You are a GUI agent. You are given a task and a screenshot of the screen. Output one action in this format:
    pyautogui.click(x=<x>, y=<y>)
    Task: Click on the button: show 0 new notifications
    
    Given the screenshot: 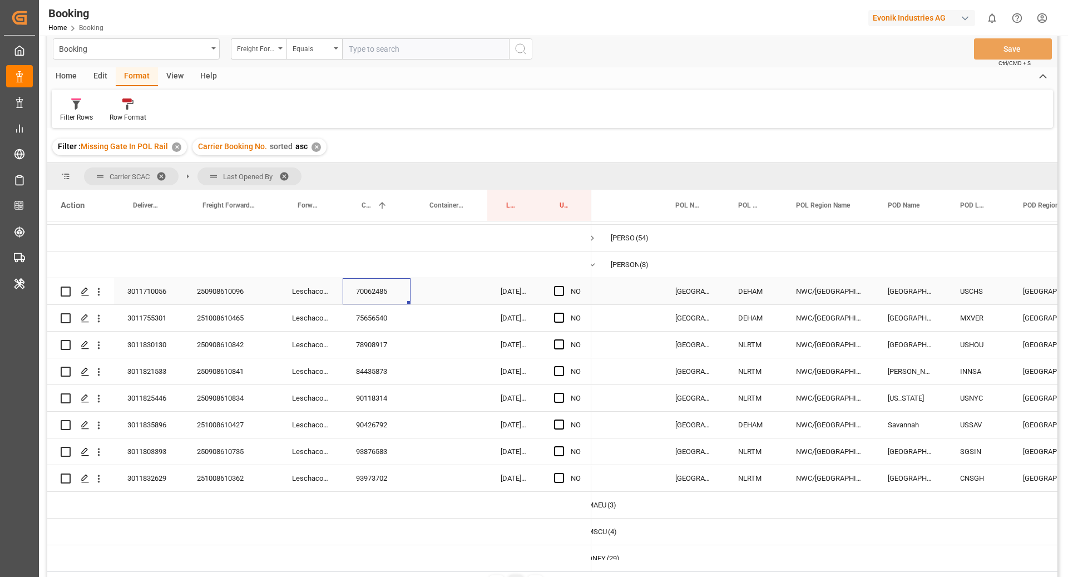 What is the action you would take?
    pyautogui.click(x=992, y=18)
    